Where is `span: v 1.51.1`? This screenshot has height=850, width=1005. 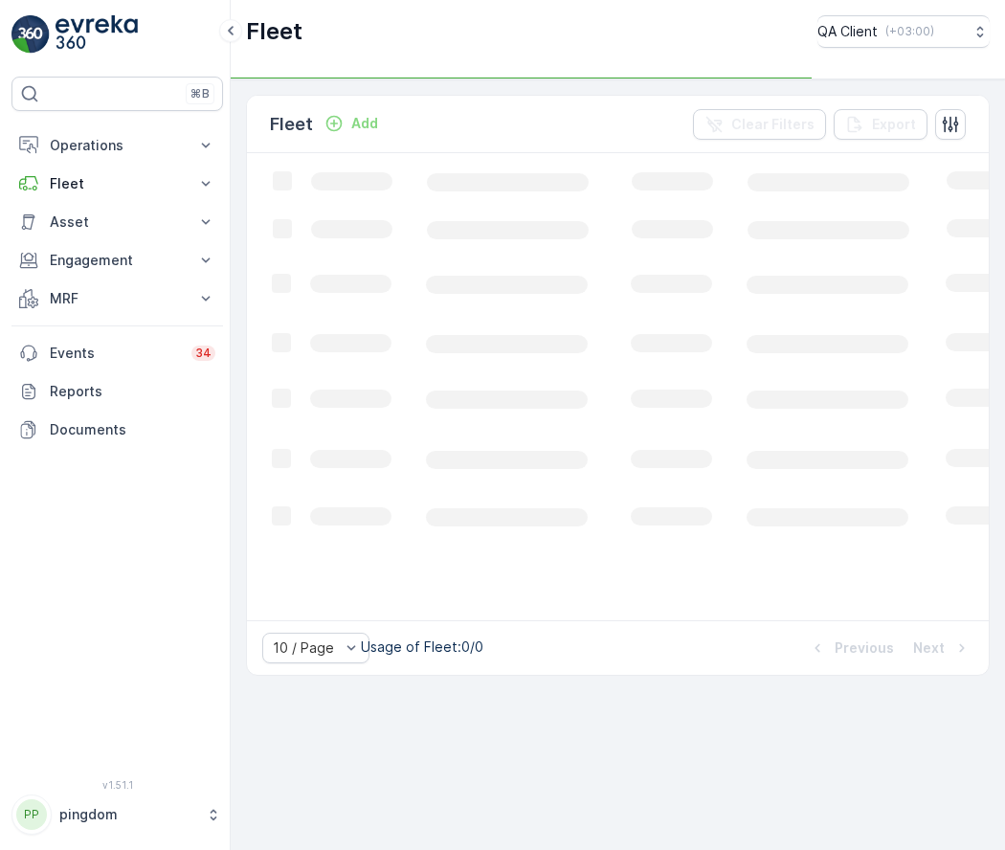 span: v 1.51.1 is located at coordinates (117, 785).